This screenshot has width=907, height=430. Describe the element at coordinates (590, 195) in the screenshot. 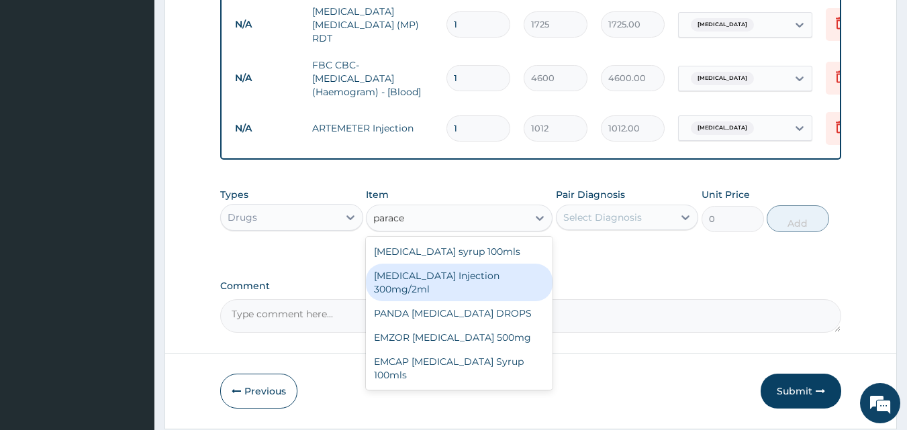

I see `label: Pair Diagnosis` at that location.